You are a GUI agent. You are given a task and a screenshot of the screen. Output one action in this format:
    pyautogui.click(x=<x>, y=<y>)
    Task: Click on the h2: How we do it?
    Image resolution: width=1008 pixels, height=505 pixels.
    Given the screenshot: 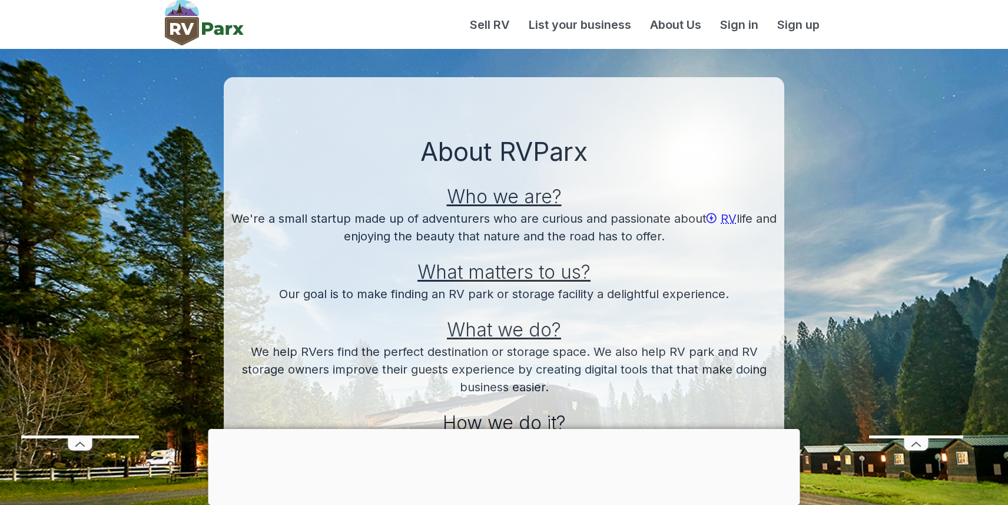 What is the action you would take?
    pyautogui.click(x=504, y=416)
    